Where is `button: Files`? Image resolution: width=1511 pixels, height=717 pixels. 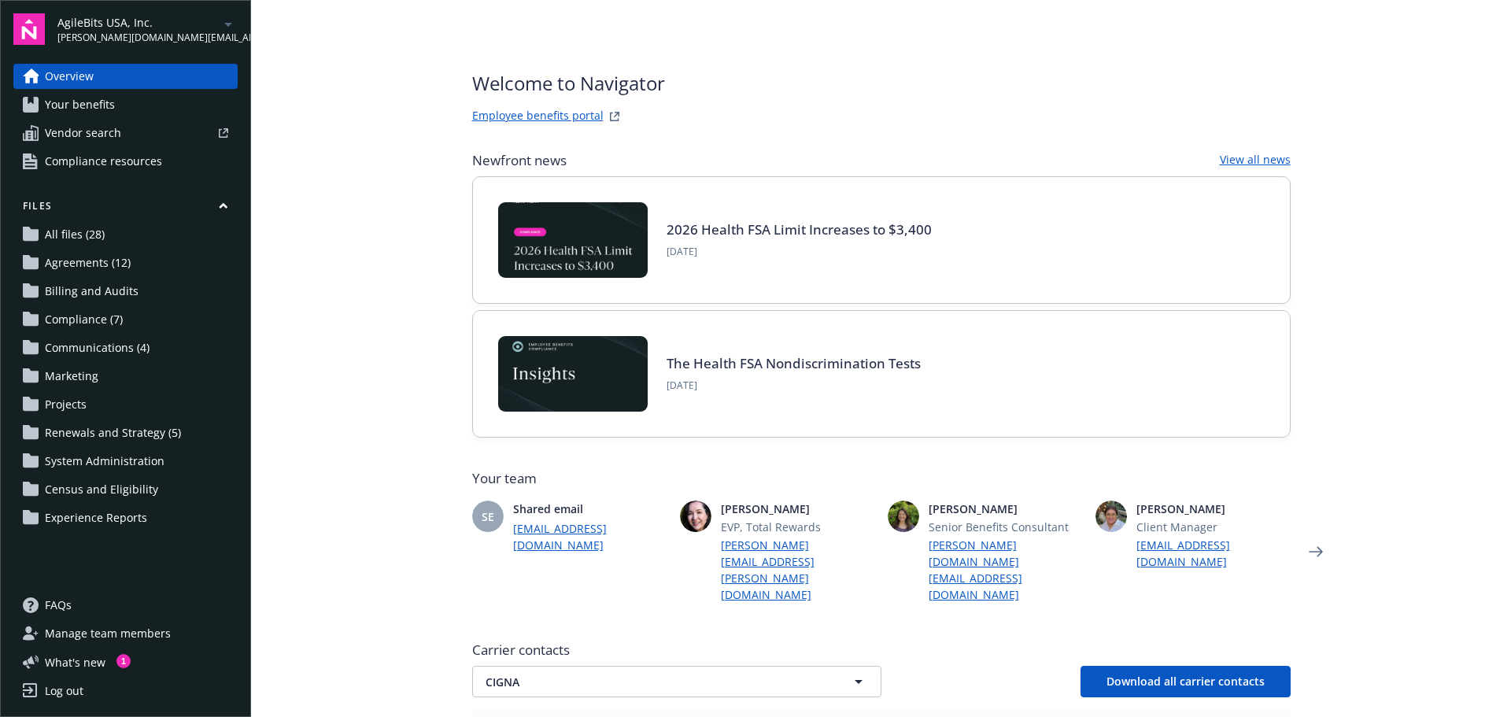
button: Files is located at coordinates (125, 209).